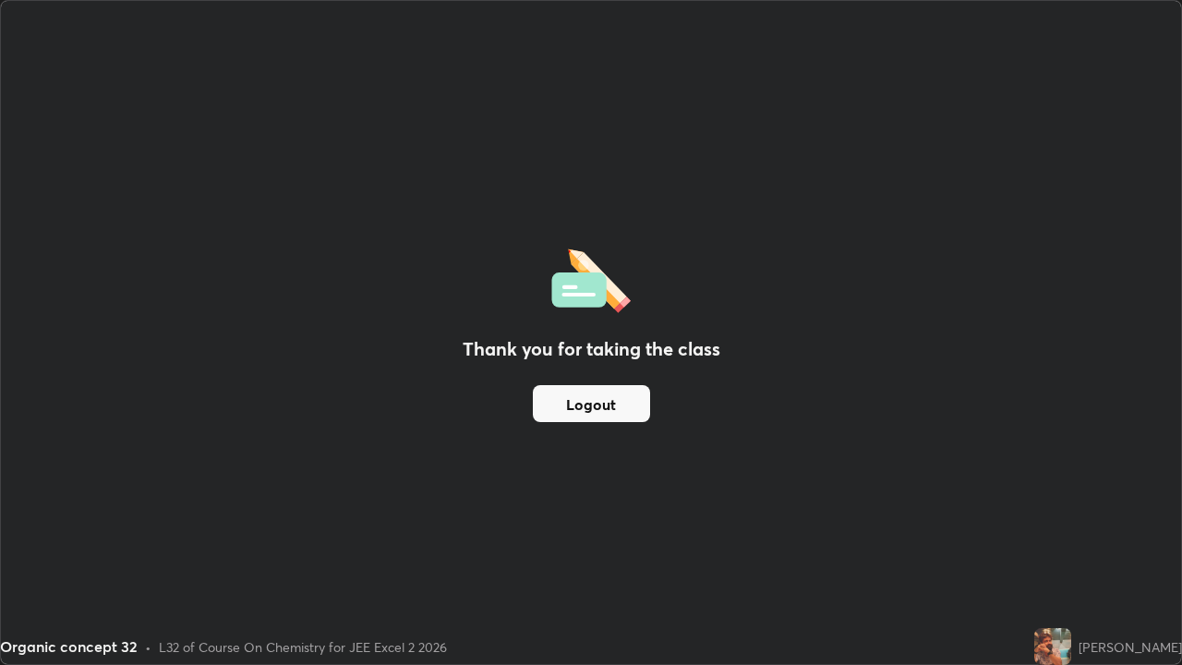 The image size is (1182, 665). What do you see at coordinates (303, 646) in the screenshot?
I see `div: L32 of Course On Chemistry for JEE Excel 2 2026` at bounding box center [303, 646].